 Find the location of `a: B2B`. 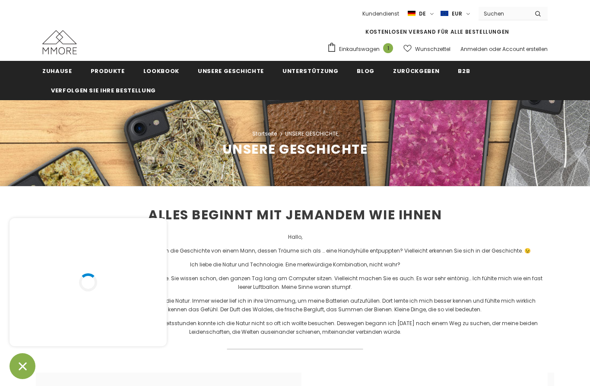

a: B2B is located at coordinates (464, 70).